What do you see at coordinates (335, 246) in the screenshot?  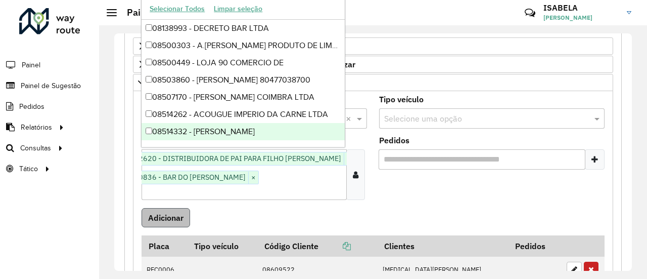 I see `a: Copiar` at bounding box center [335, 246].